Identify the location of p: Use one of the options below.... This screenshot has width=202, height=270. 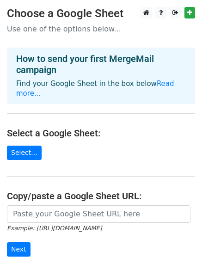
(101, 29).